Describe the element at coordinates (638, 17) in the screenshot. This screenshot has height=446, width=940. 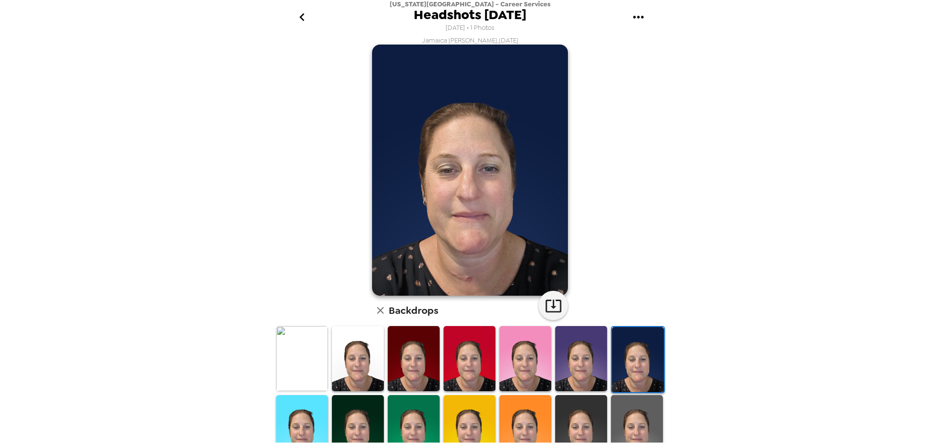
I see `button: gallery menu` at that location.